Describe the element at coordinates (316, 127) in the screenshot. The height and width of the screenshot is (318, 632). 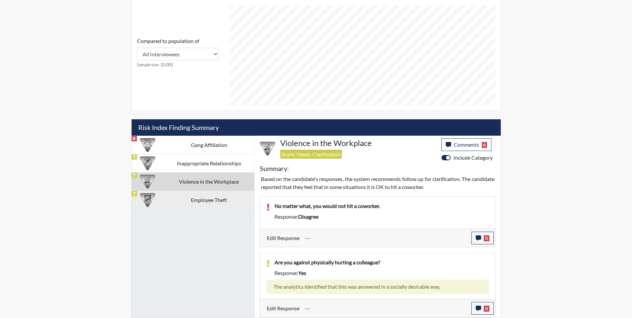
I see `h5: Risk Index Finding Summary` at that location.